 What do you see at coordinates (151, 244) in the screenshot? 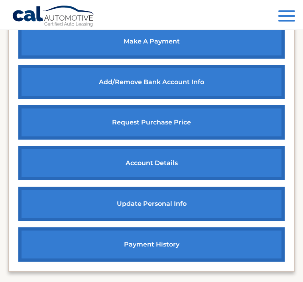
I see `a: payment history` at bounding box center [151, 244].